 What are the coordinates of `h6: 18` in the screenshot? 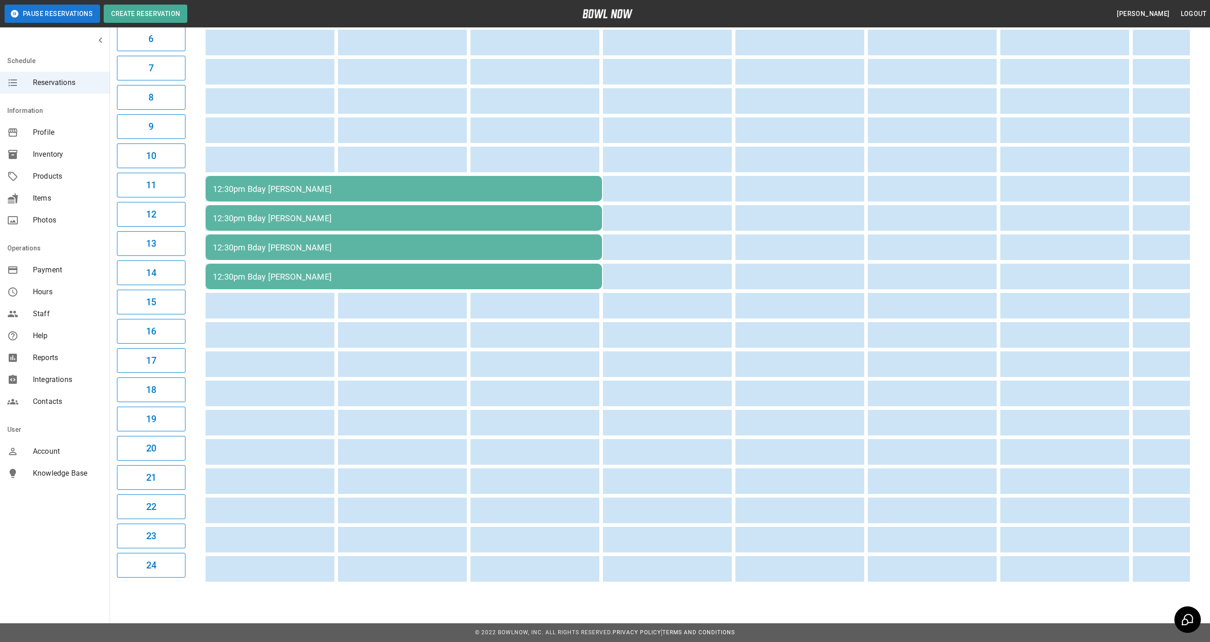 It's located at (151, 390).